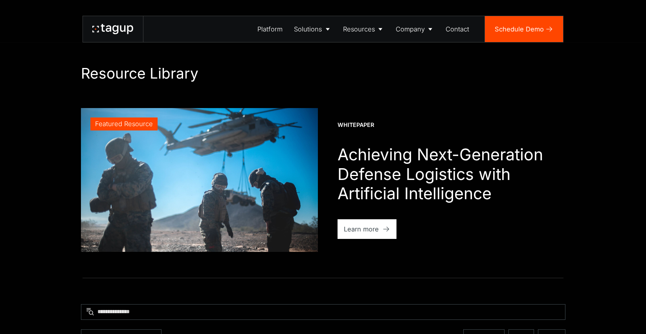 This screenshot has width=646, height=334. Describe the element at coordinates (270, 29) in the screenshot. I see `a: Platform` at that location.